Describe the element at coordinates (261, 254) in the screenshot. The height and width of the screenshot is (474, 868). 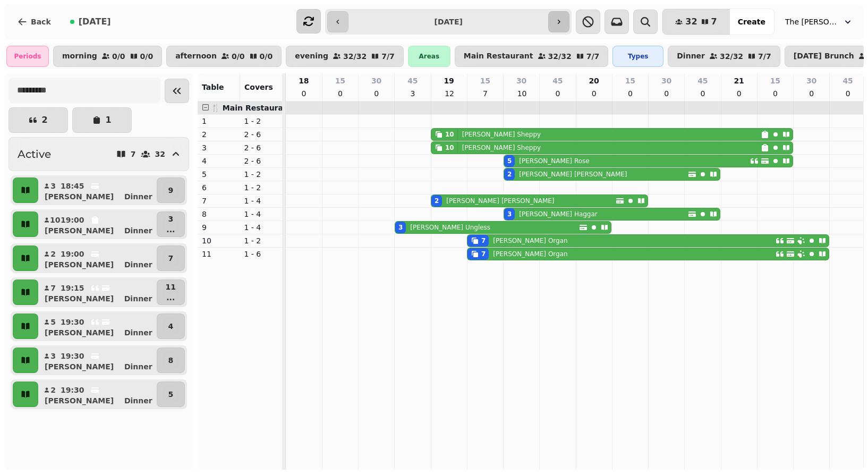
I see `p: 1 - 6` at that location.